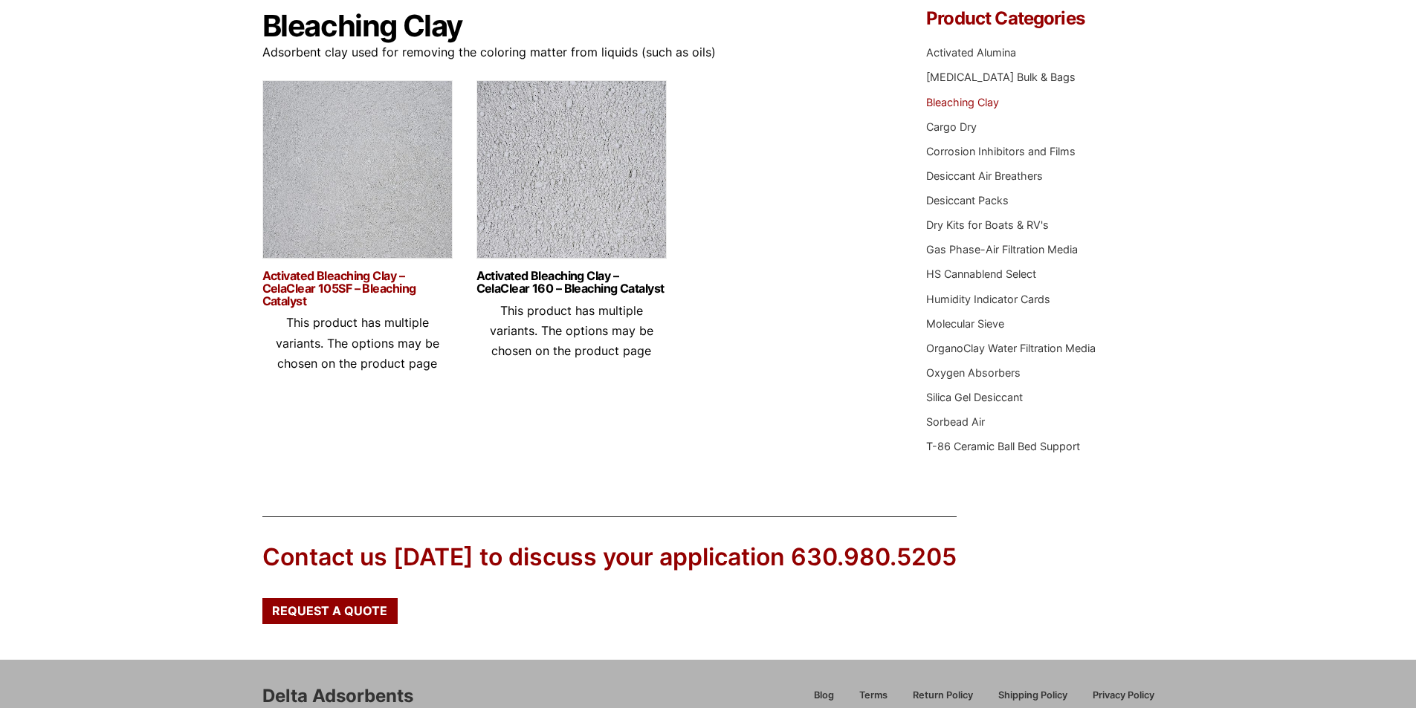  I want to click on a: Desiccant Air Breathers, so click(984, 175).